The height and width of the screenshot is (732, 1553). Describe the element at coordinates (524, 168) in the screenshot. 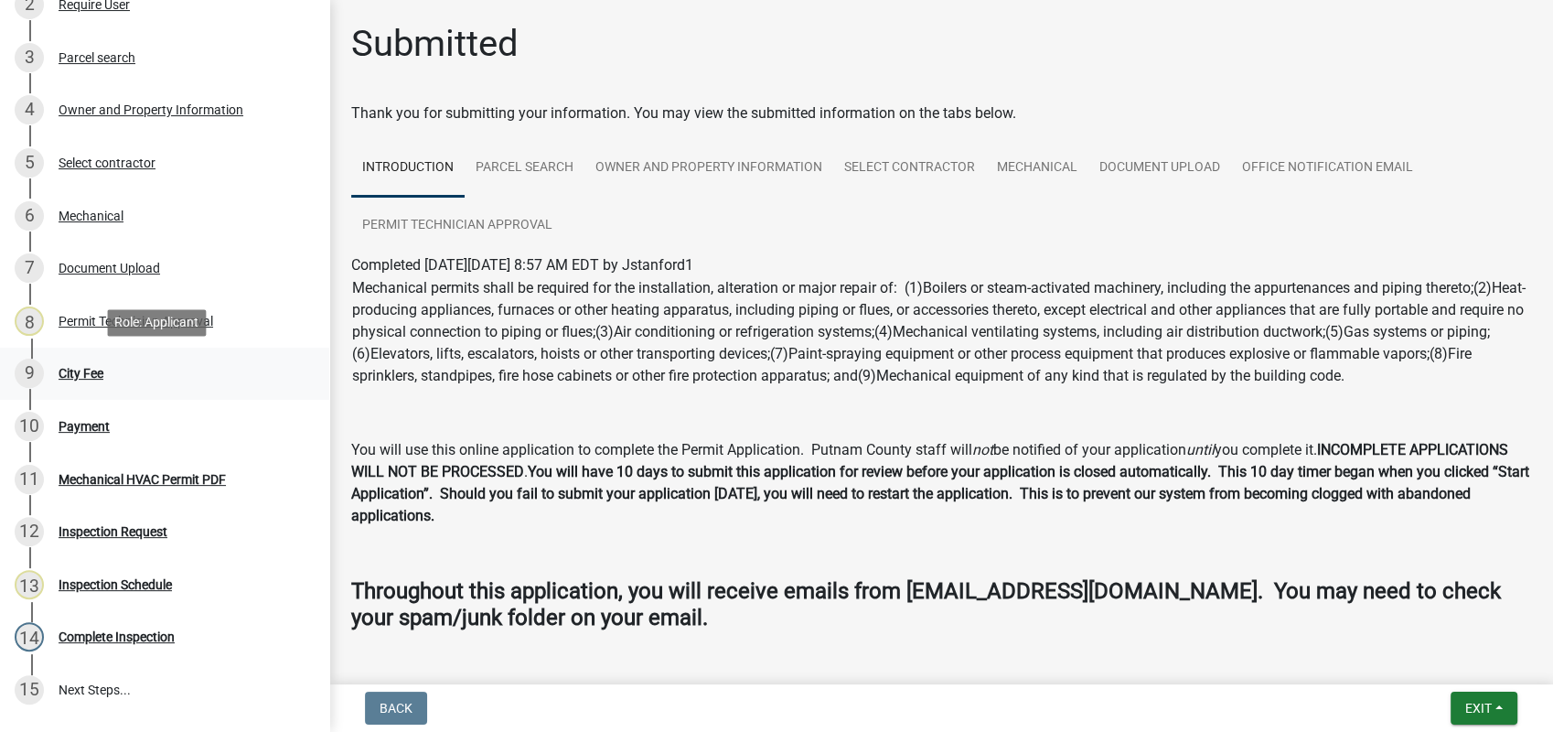

I see `a: Parcel search` at that location.